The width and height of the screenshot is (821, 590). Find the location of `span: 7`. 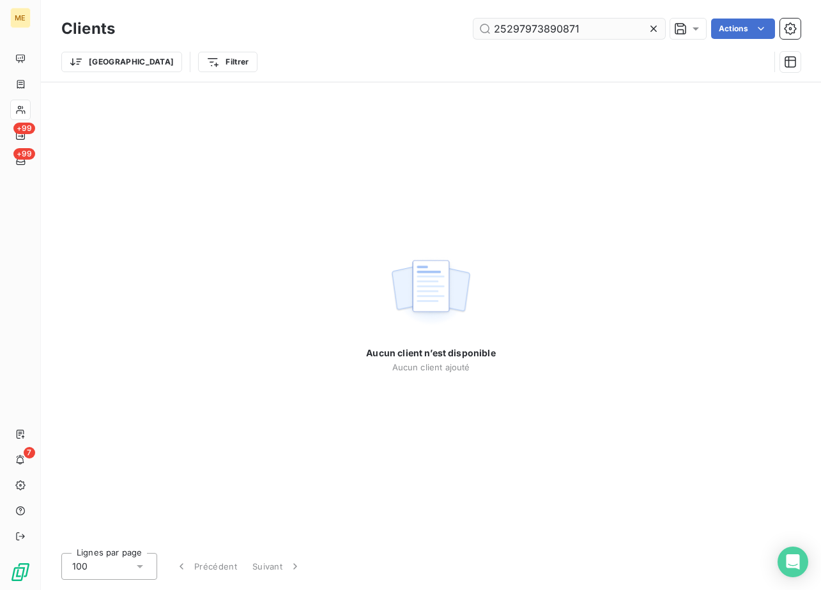

span: 7 is located at coordinates (29, 453).